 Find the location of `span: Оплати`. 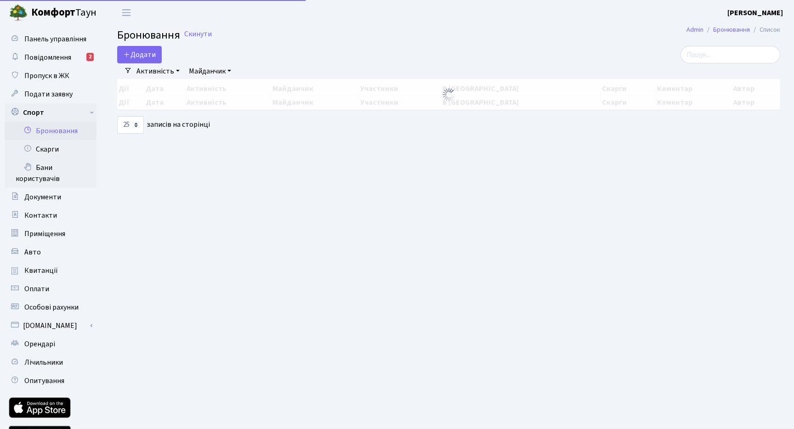

span: Оплати is located at coordinates (37, 289).